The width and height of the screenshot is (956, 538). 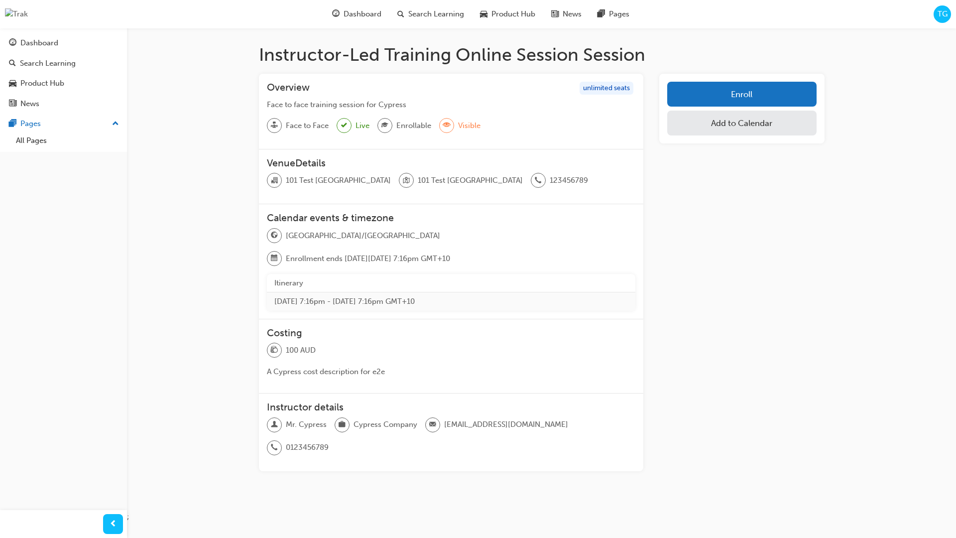 What do you see at coordinates (406, 181) in the screenshot?
I see `span: location-icon` at bounding box center [406, 181].